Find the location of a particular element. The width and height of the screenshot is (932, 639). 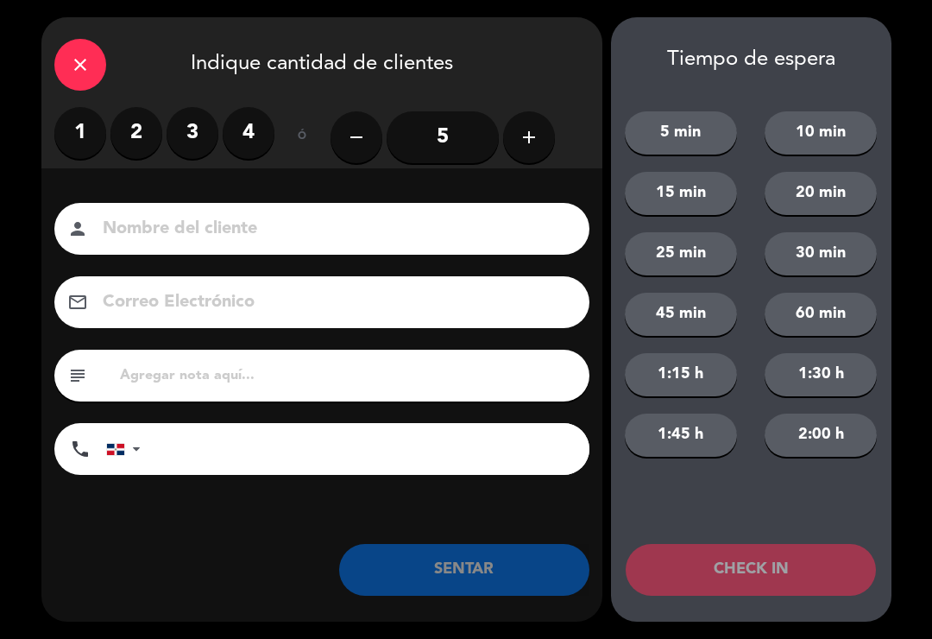

button: 5 min is located at coordinates (681, 133).